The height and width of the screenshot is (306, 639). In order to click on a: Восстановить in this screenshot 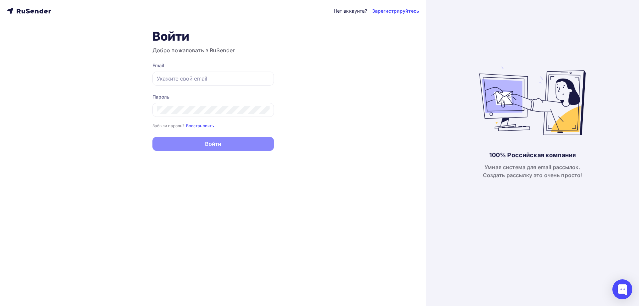, I will do `click(200, 125)`.